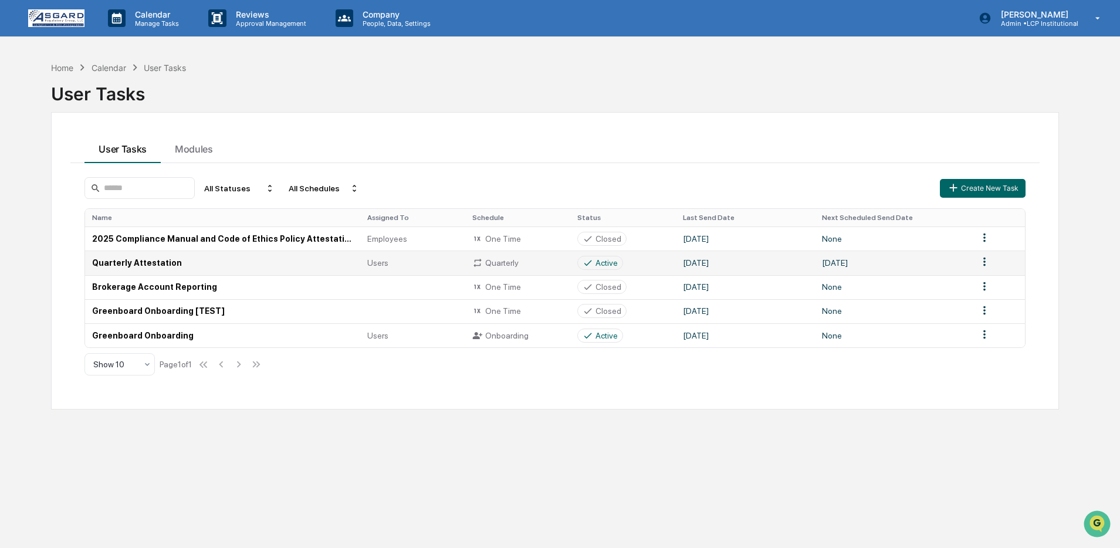 This screenshot has width=1120, height=548. I want to click on p: Admin • LCP Institutional, so click(1035, 23).